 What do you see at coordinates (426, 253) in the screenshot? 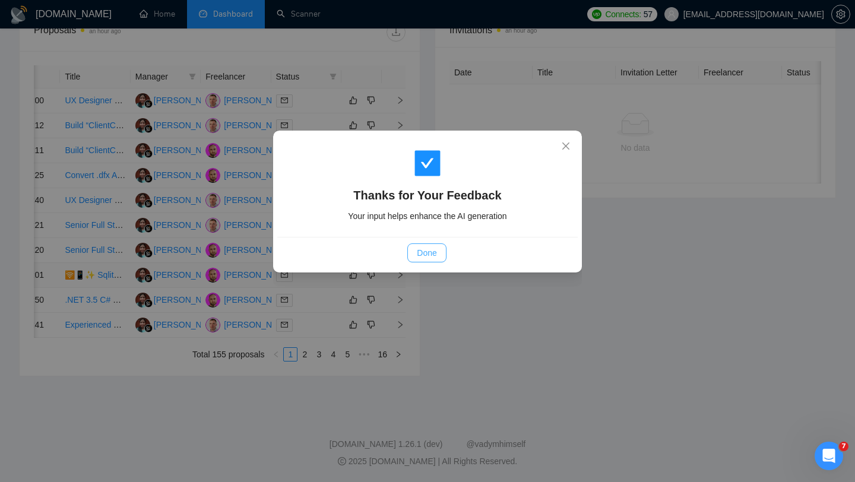
I see `button: Done` at bounding box center [426, 253].